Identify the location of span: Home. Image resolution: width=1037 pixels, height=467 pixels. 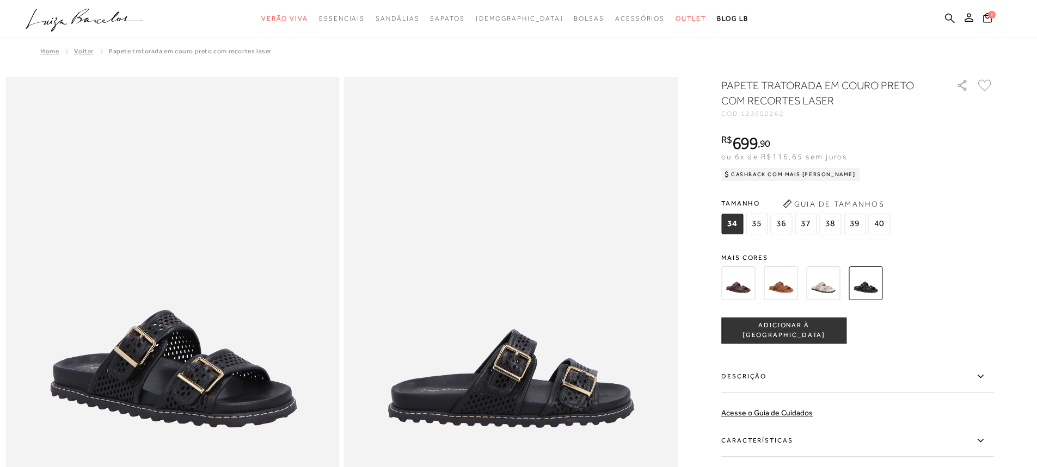
(50, 51).